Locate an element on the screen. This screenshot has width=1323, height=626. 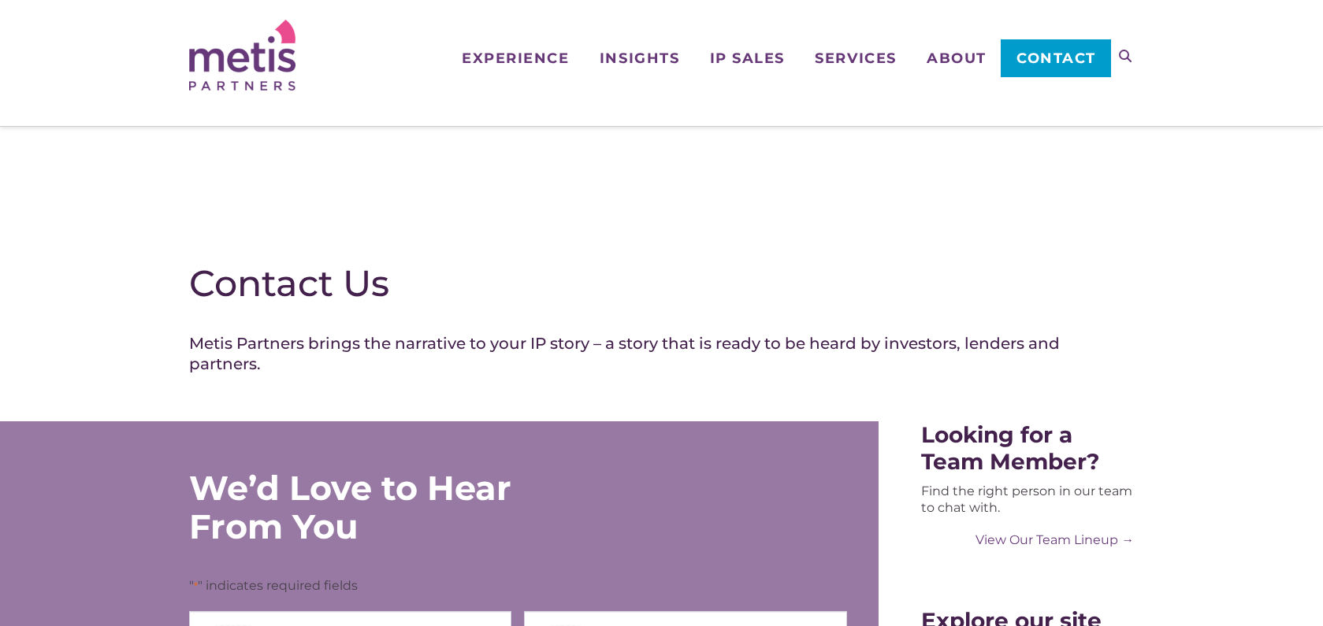
span: Contact is located at coordinates (1056, 58).